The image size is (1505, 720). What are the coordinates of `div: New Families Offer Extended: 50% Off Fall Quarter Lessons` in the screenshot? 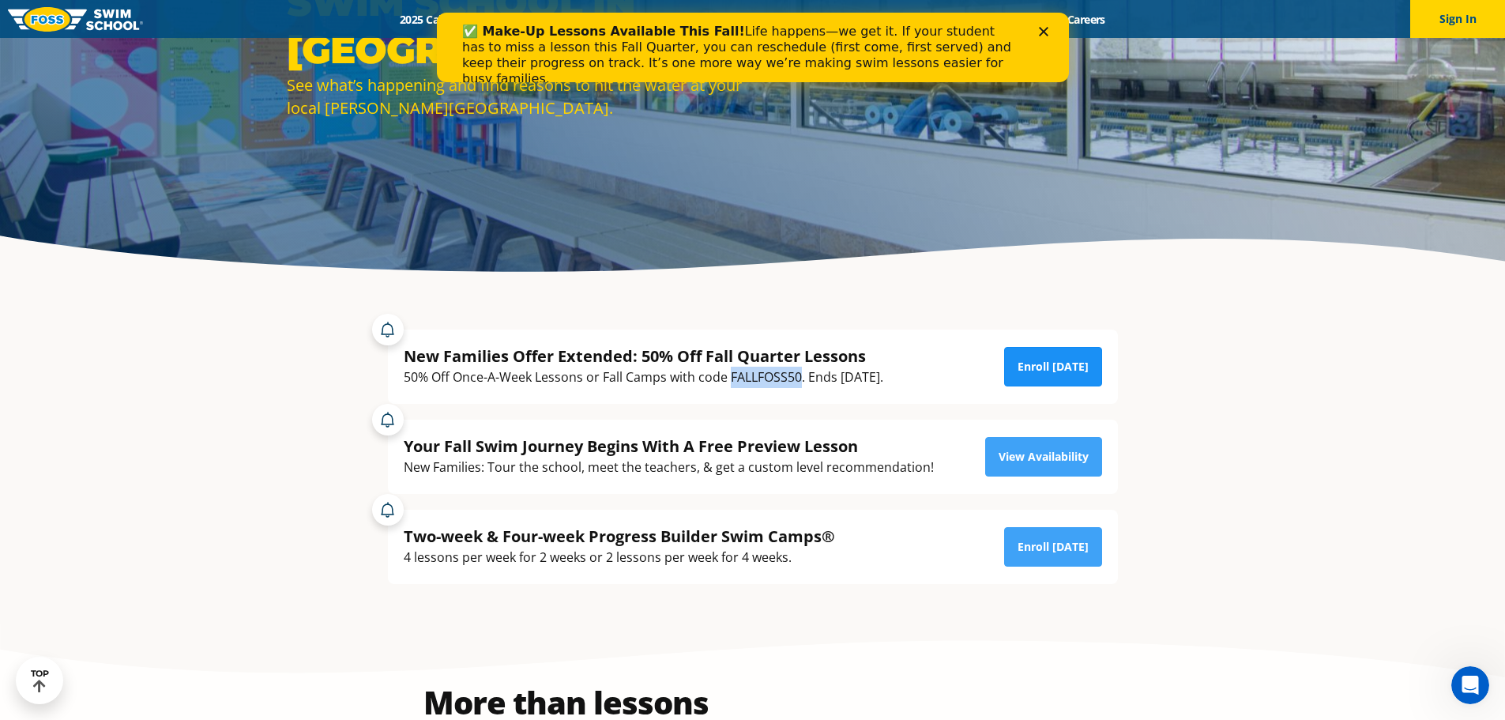 It's located at (643, 356).